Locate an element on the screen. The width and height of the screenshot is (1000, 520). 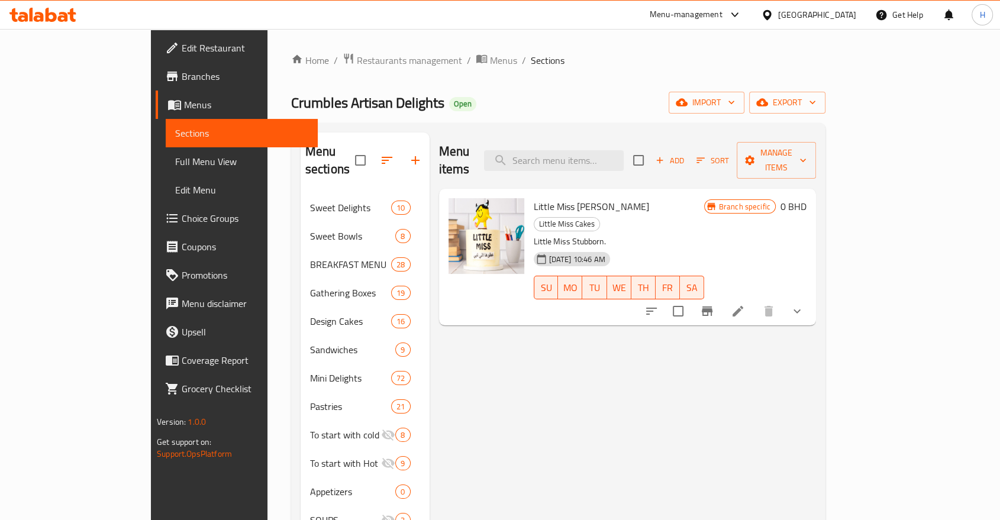
button: sort-choices is located at coordinates (651, 311).